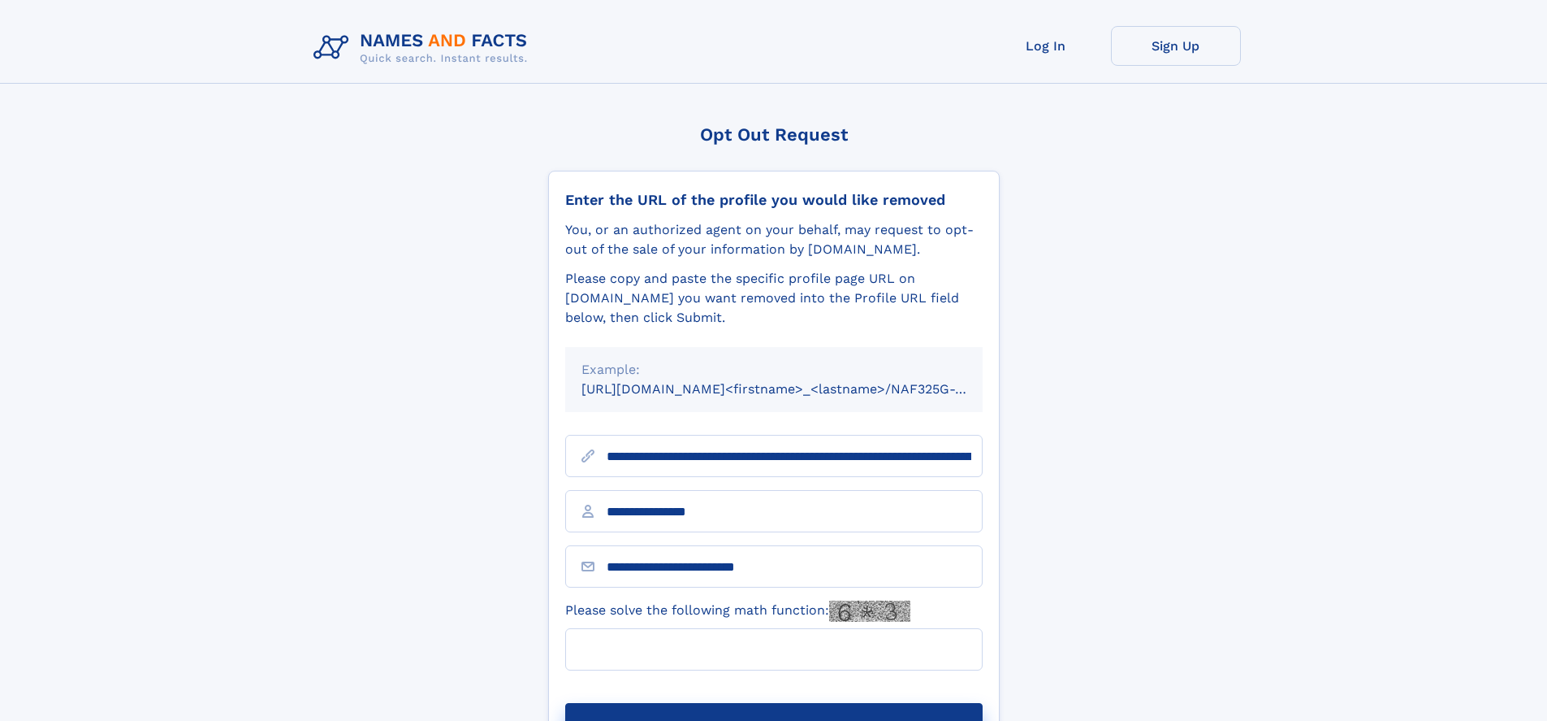  What do you see at coordinates (424, 48) in the screenshot?
I see `img: Logo Names and Facts` at bounding box center [424, 48].